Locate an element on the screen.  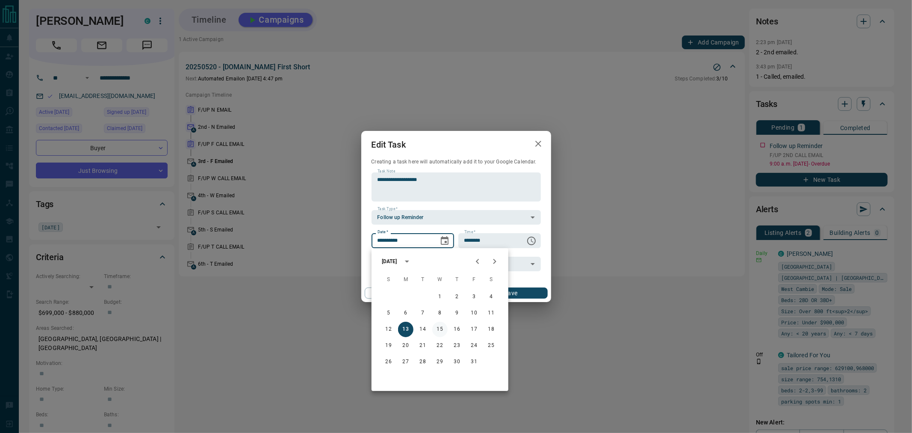
label: Task Type is located at coordinates (388, 209).